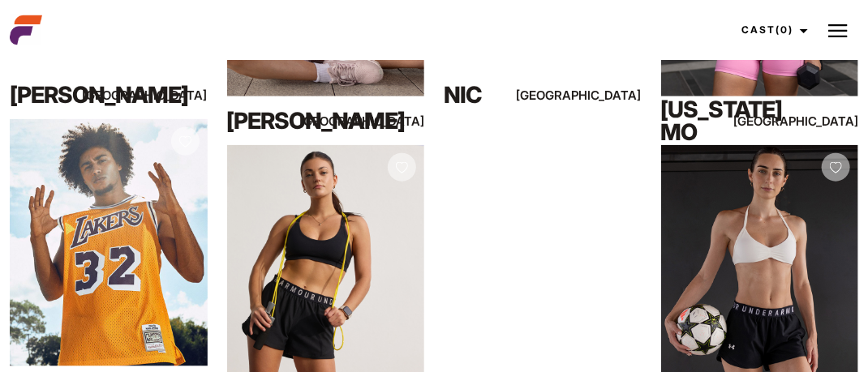  What do you see at coordinates (772, 30) in the screenshot?
I see `a: Cast(0)` at bounding box center [772, 30].